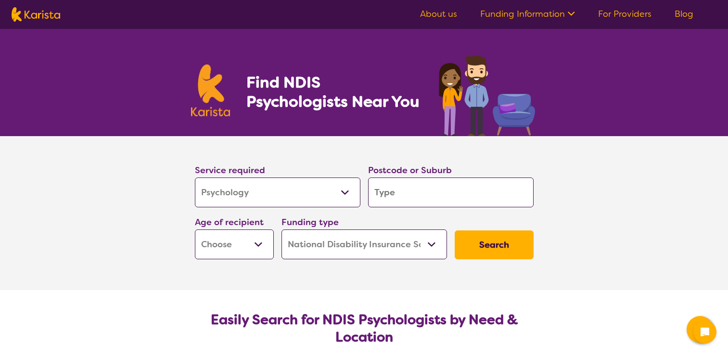 Image resolution: width=728 pixels, height=355 pixels. I want to click on h1: Find NDIS Psychologists Near You, so click(335, 92).